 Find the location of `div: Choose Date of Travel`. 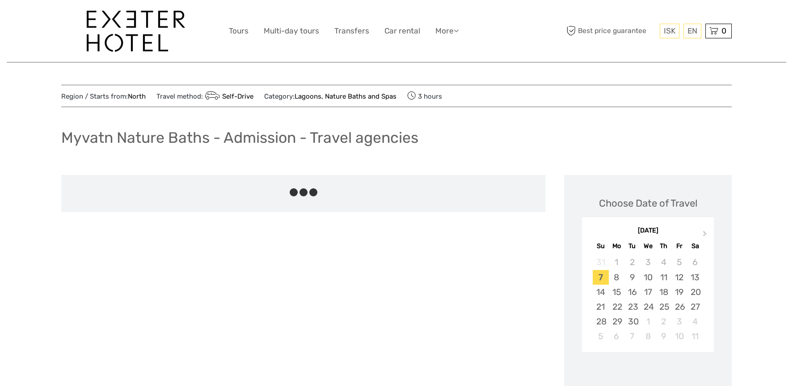

div: Choose Date of Travel is located at coordinates (648, 203).